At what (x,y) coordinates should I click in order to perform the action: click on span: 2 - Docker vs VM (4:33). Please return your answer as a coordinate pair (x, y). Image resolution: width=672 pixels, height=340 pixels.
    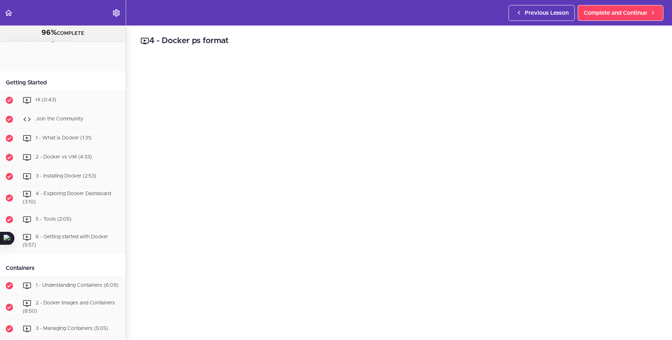
    Looking at the image, I should click on (64, 157).